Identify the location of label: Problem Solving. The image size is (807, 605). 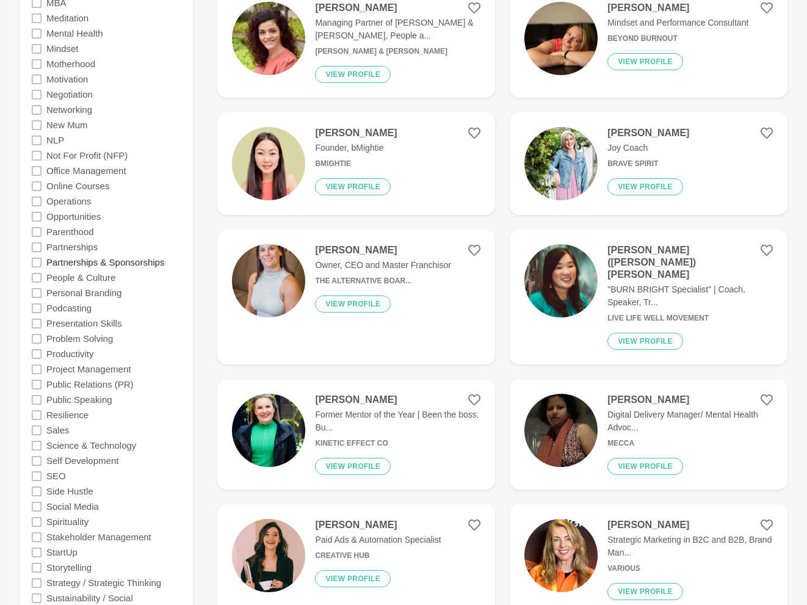
(79, 338).